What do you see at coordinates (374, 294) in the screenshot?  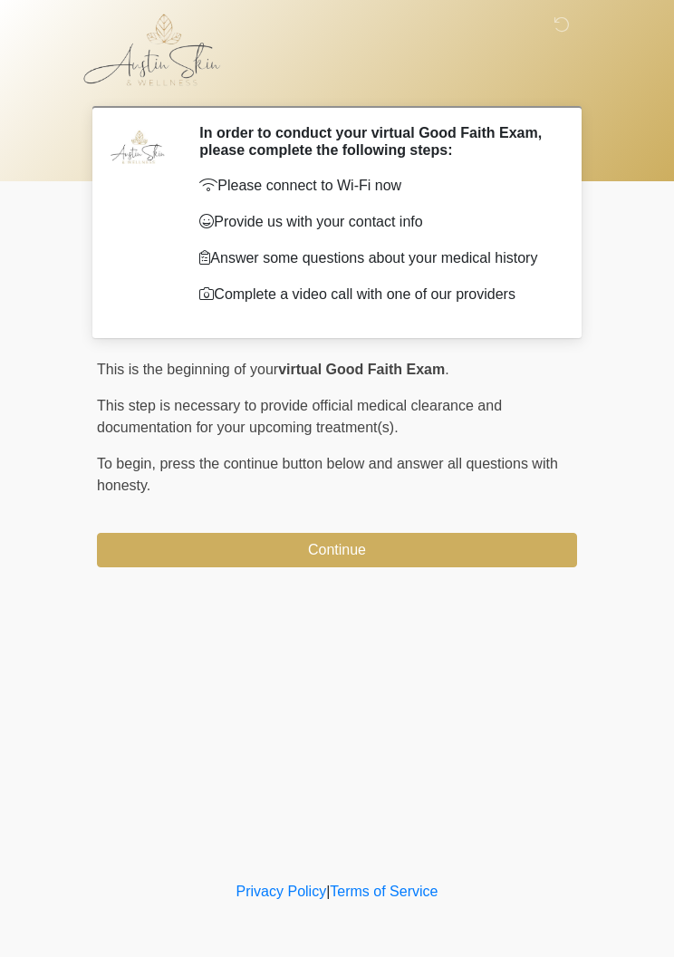 I see `p: Complete a video call with one of our providers` at bounding box center [374, 294].